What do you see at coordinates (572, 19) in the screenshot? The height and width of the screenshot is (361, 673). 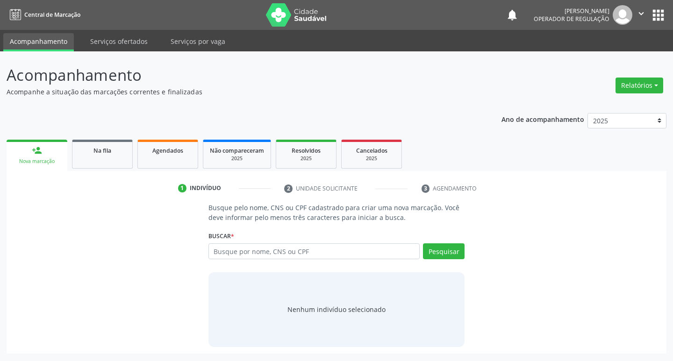 I see `span: Operador de regulação` at bounding box center [572, 19].